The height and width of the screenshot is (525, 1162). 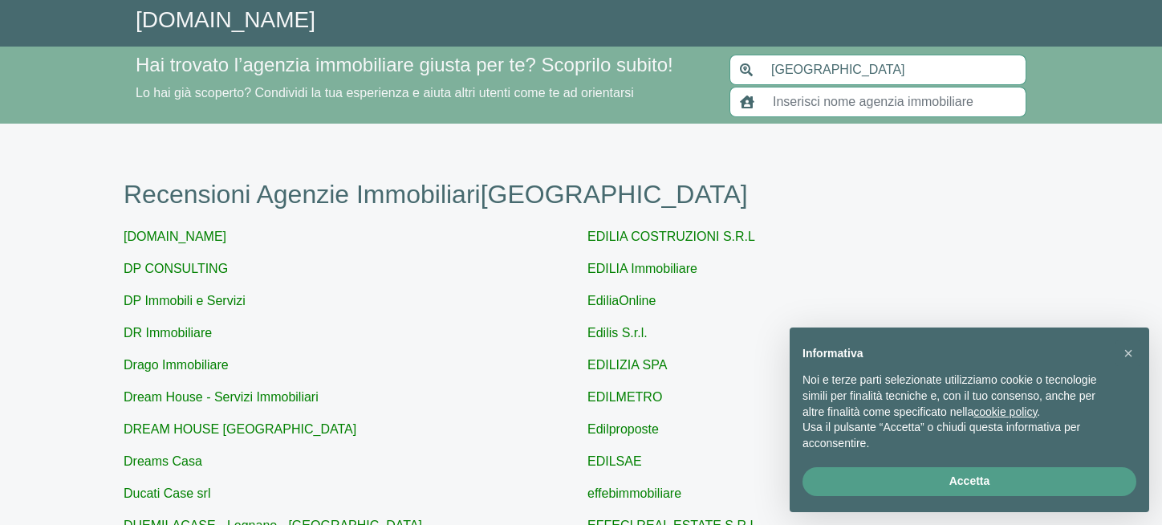 I want to click on a: effebimmobiliare, so click(x=634, y=493).